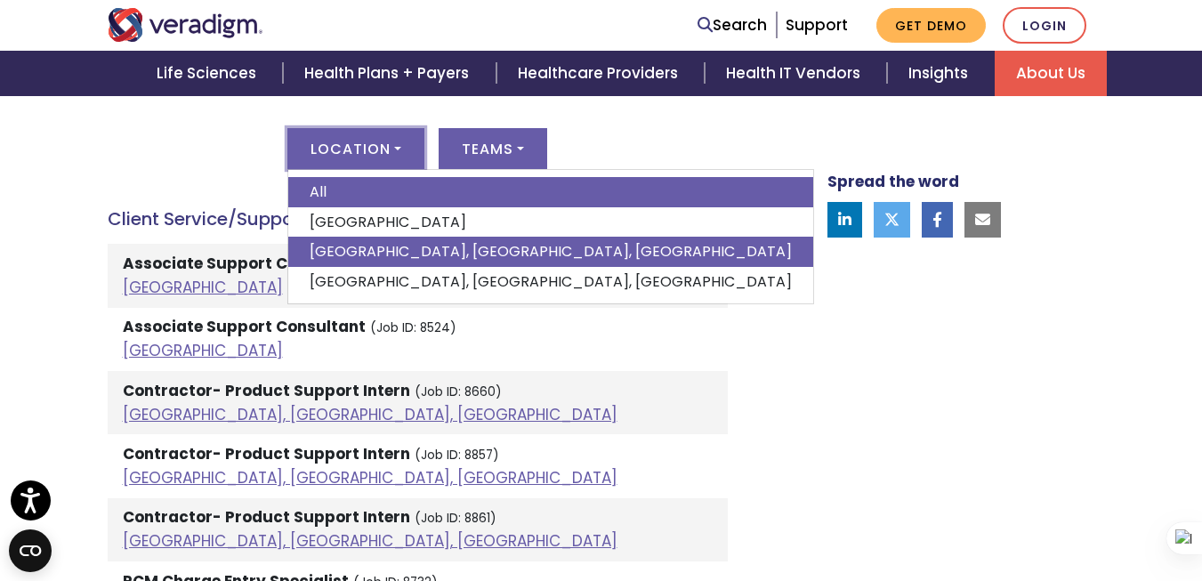 This screenshot has height=581, width=1202. What do you see at coordinates (817, 25) in the screenshot?
I see `a: Support` at bounding box center [817, 25].